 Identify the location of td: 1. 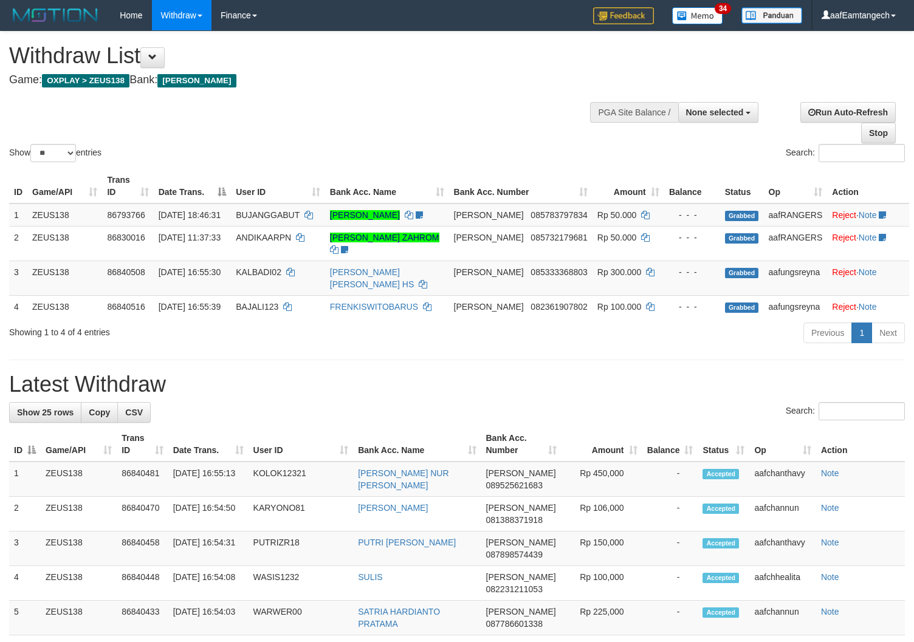
(25, 479).